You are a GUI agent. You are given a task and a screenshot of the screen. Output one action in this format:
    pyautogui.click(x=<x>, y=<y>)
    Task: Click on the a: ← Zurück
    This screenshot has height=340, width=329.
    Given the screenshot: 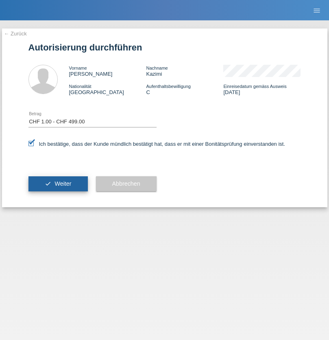 What is the action you would take?
    pyautogui.click(x=15, y=33)
    